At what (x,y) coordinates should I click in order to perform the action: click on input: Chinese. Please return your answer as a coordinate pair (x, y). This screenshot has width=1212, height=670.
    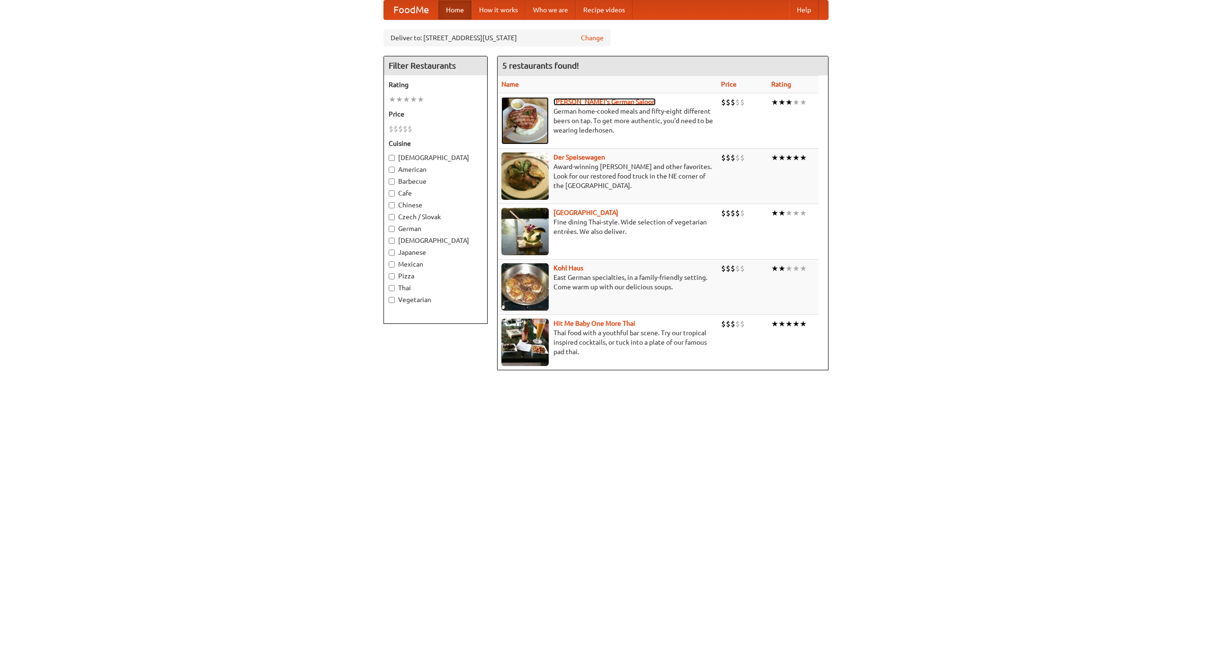
    Looking at the image, I should click on (391, 205).